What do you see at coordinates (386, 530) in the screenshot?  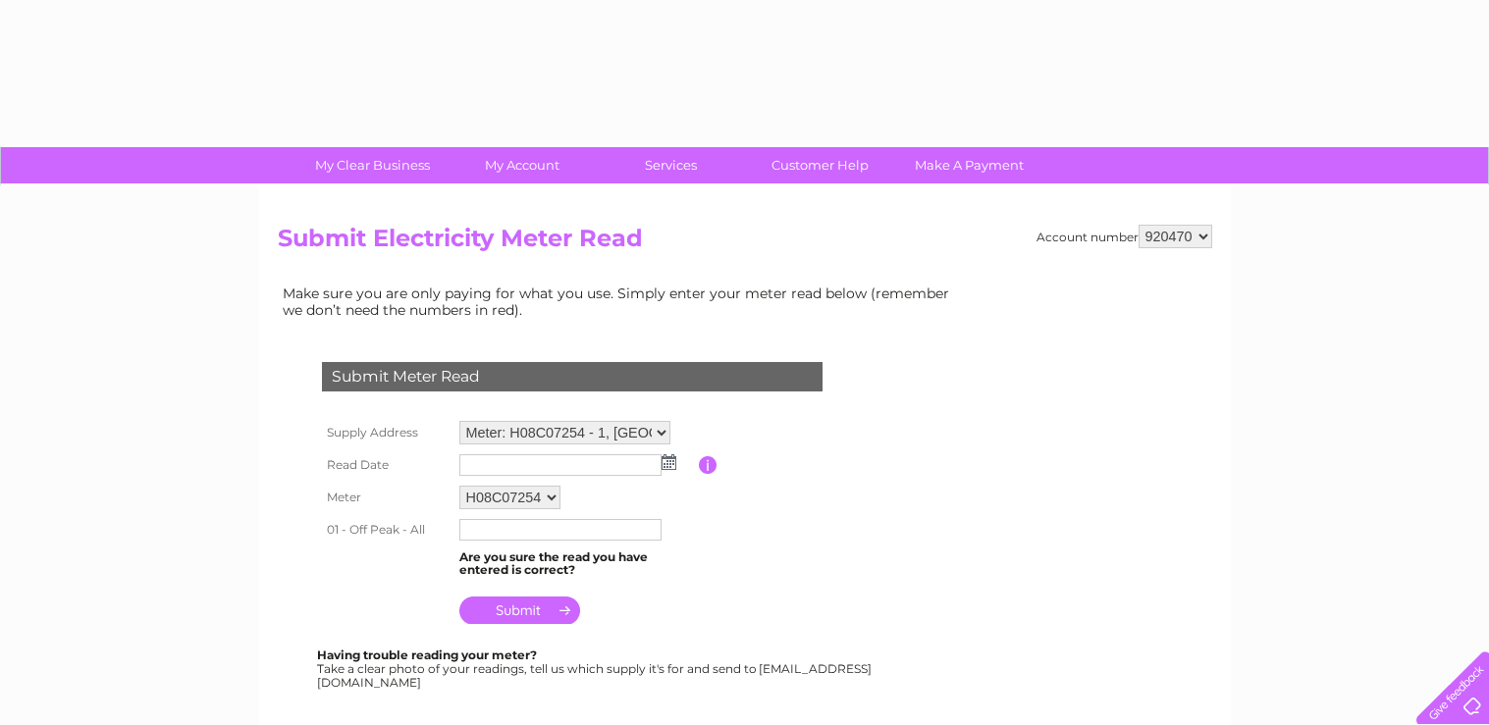 I see `th: 01 - Off Peak - All` at bounding box center [386, 530].